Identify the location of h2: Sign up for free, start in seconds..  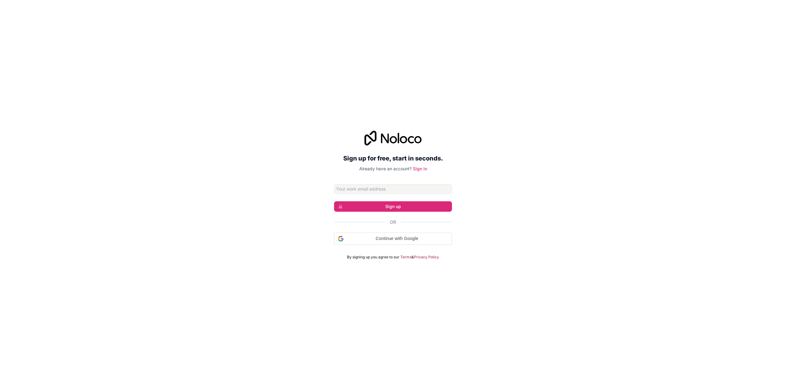
(393, 158).